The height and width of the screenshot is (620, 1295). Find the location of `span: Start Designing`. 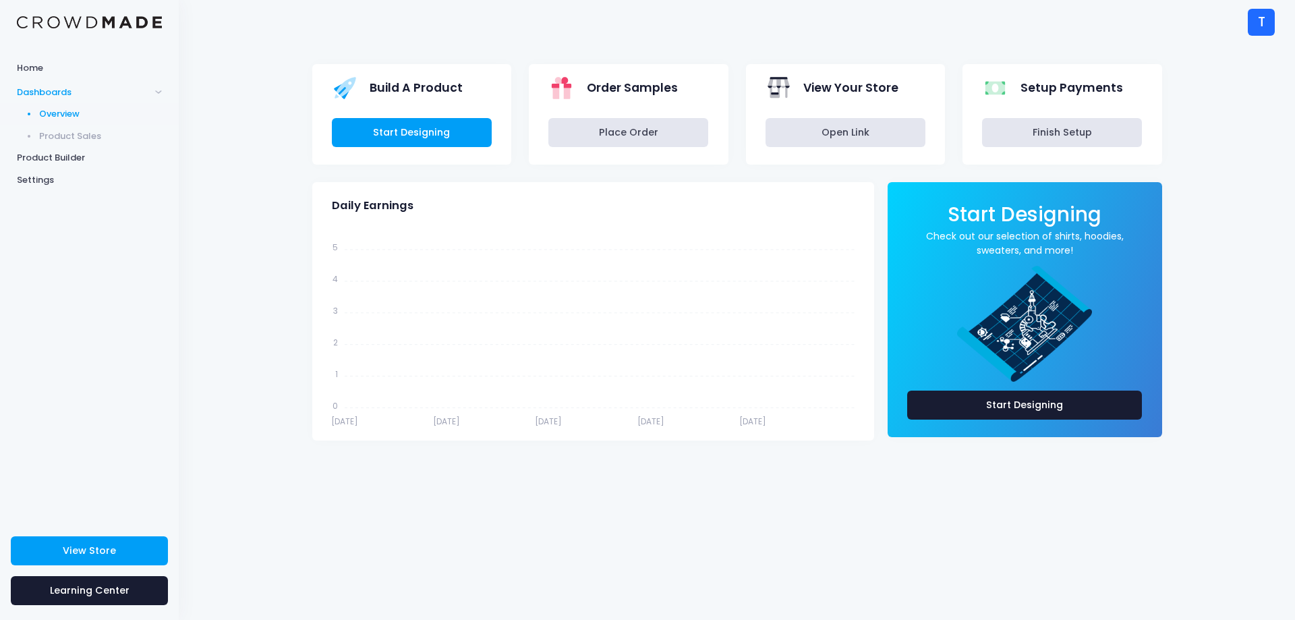

span: Start Designing is located at coordinates (1024, 214).